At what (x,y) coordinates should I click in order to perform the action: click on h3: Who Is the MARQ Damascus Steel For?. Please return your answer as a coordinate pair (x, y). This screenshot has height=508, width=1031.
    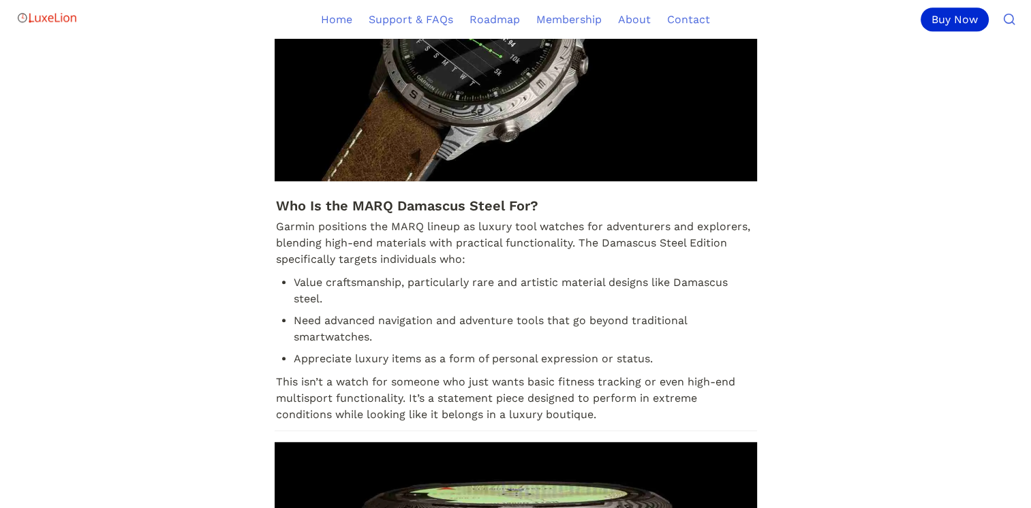
    Looking at the image, I should click on (516, 206).